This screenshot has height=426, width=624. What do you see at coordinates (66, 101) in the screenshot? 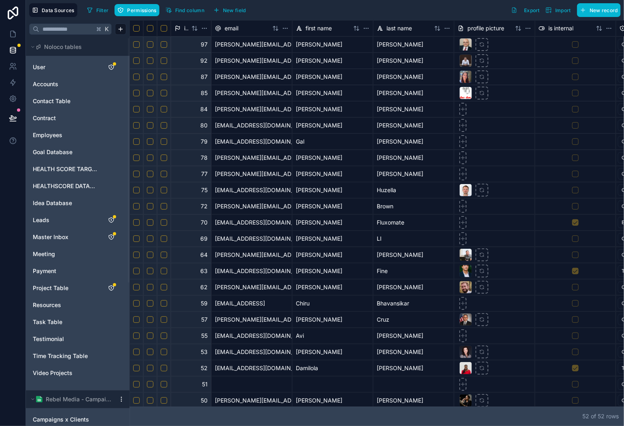
I see `a: Contact Table` at bounding box center [66, 101].